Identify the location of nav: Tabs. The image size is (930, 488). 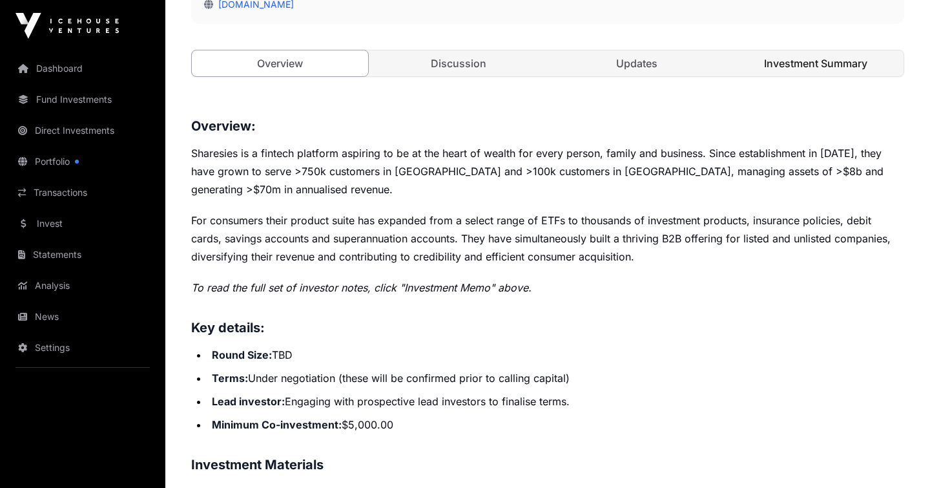
(548, 63).